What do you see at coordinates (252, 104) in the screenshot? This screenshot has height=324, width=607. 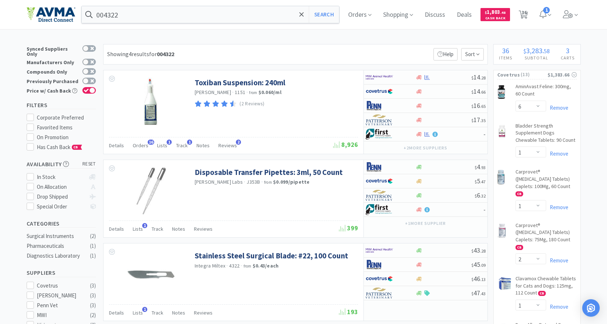 I see `p: (2 Reviews)` at bounding box center [252, 104].